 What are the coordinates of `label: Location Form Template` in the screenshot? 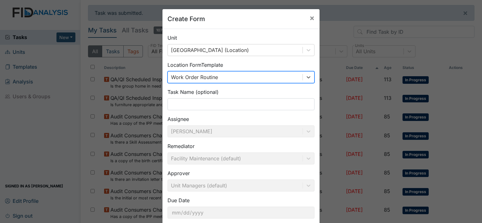 It's located at (195, 65).